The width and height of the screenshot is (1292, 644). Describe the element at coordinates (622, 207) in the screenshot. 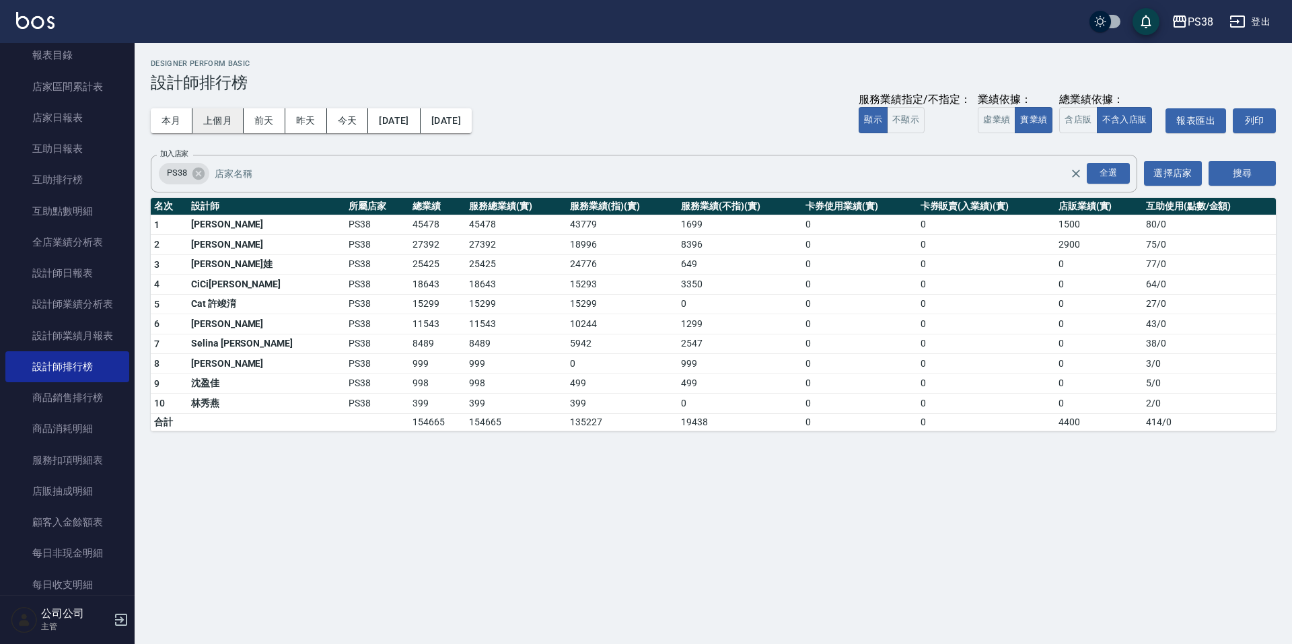

I see `th: 服務業績(指)(實)` at that location.